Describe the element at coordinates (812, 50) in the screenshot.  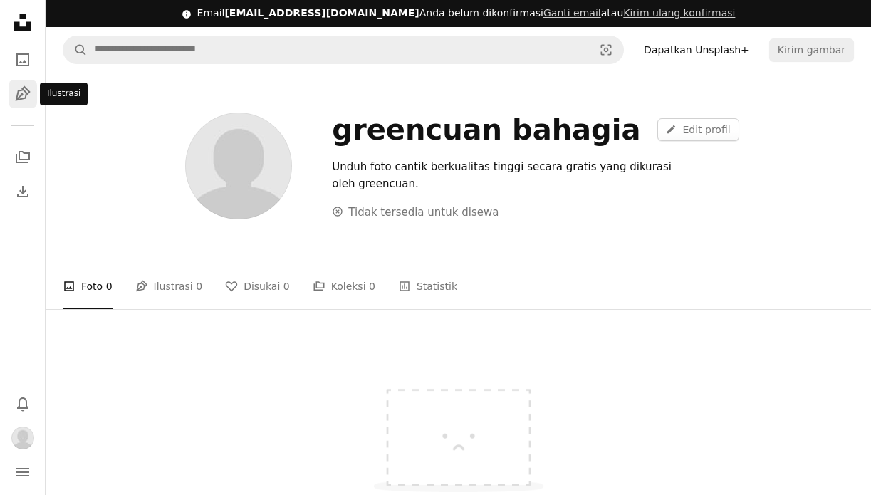
I see `button: Kirim gambar` at that location.